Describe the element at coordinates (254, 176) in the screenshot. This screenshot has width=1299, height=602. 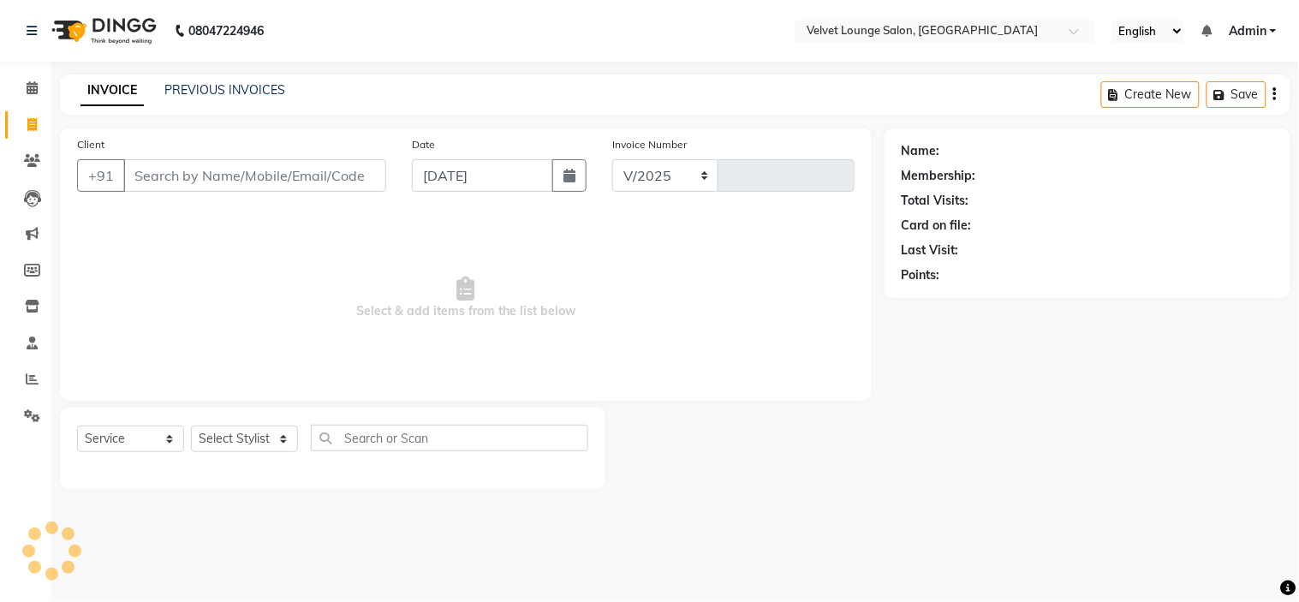
I see `input: Search by Name/Mobile/Email/Code` at that location.